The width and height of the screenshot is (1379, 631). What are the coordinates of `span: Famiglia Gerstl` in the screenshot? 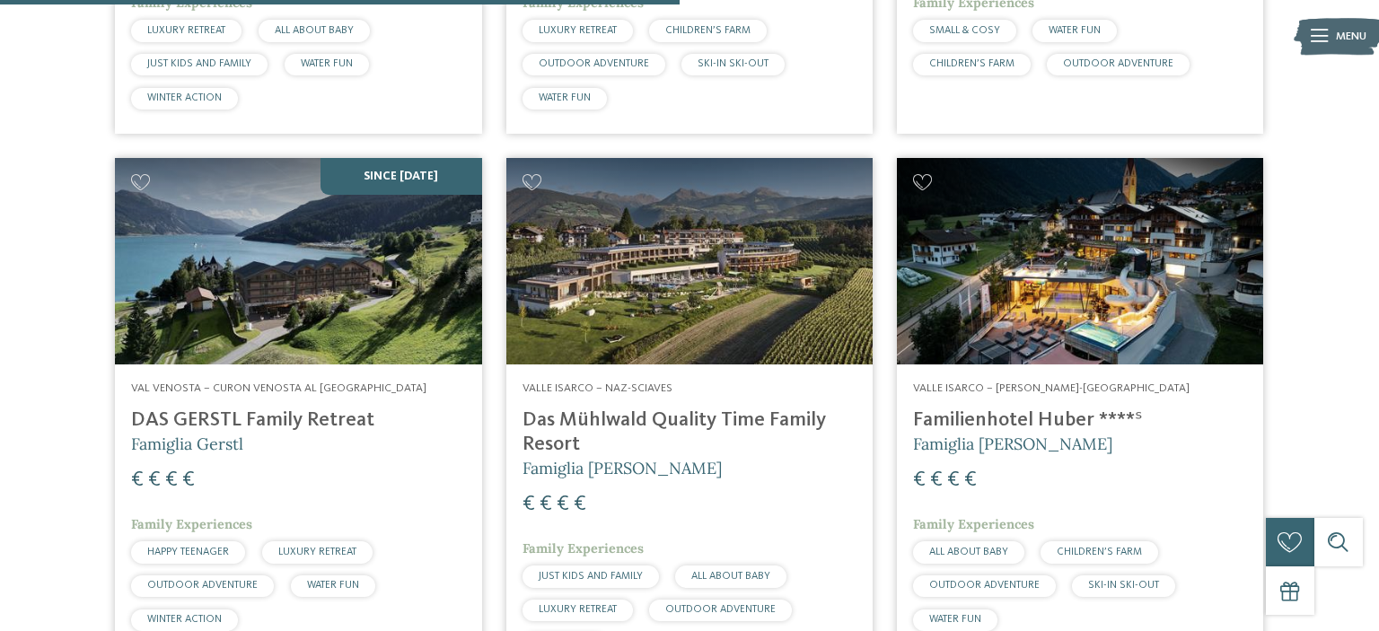 It's located at (187, 443).